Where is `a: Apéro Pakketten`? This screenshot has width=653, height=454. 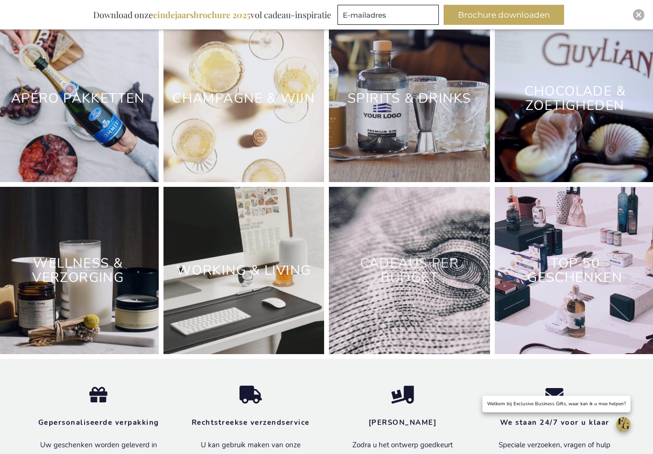
a: Apéro Pakketten is located at coordinates (78, 98).